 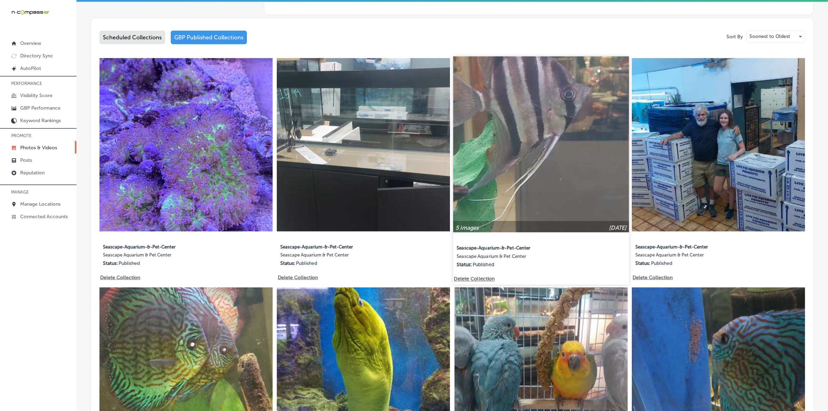 I want to click on p: Manage Locations, so click(x=40, y=204).